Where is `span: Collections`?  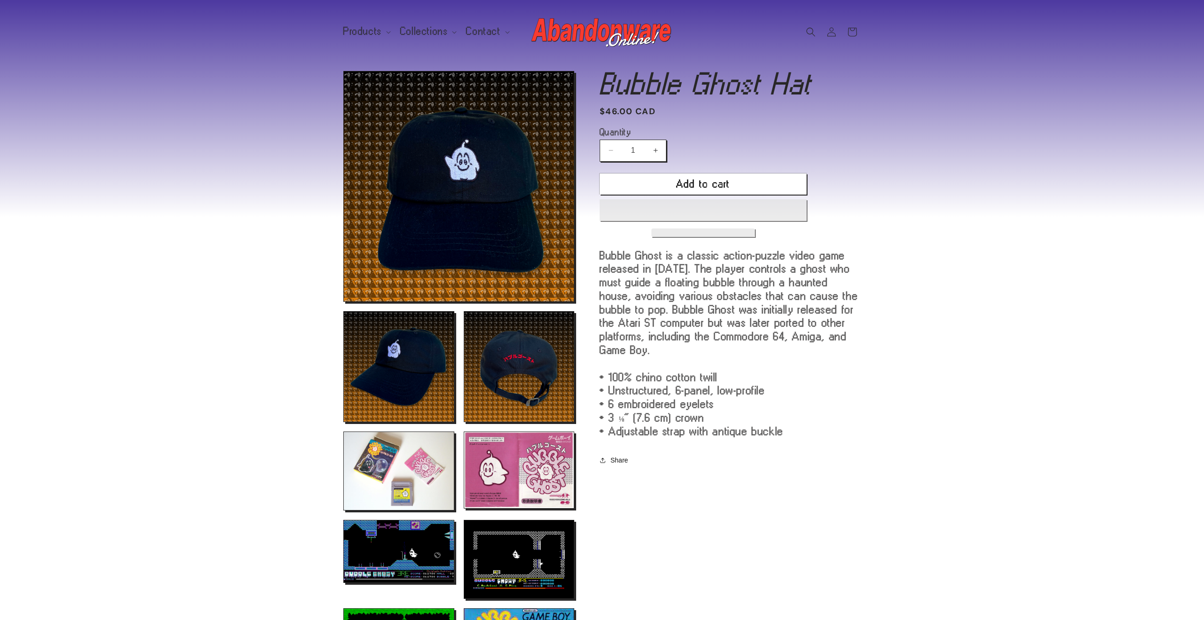
span: Collections is located at coordinates (424, 32).